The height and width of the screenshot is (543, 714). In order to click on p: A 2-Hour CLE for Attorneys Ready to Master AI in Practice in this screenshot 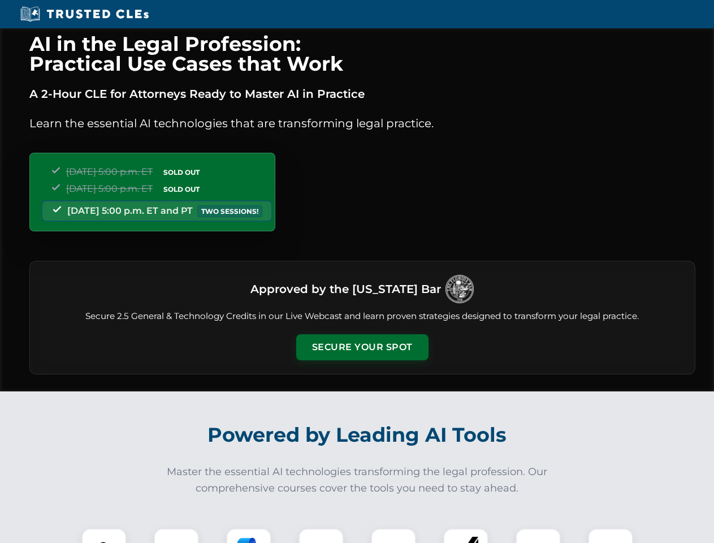, I will do `click(363, 94)`.